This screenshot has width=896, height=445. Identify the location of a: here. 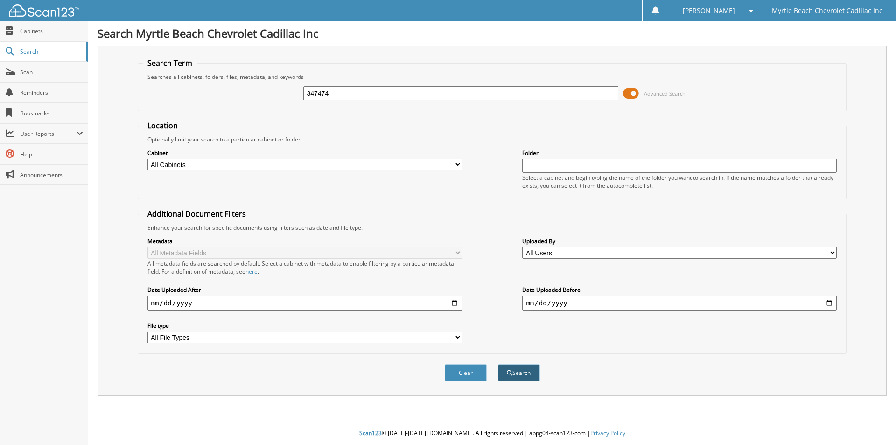
(252, 271).